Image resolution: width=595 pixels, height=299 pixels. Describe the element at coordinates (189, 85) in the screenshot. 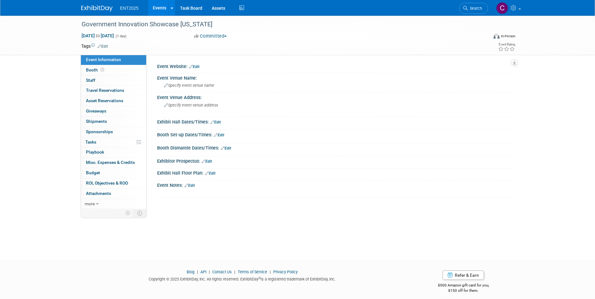

I see `span: Specify event venue name` at that location.